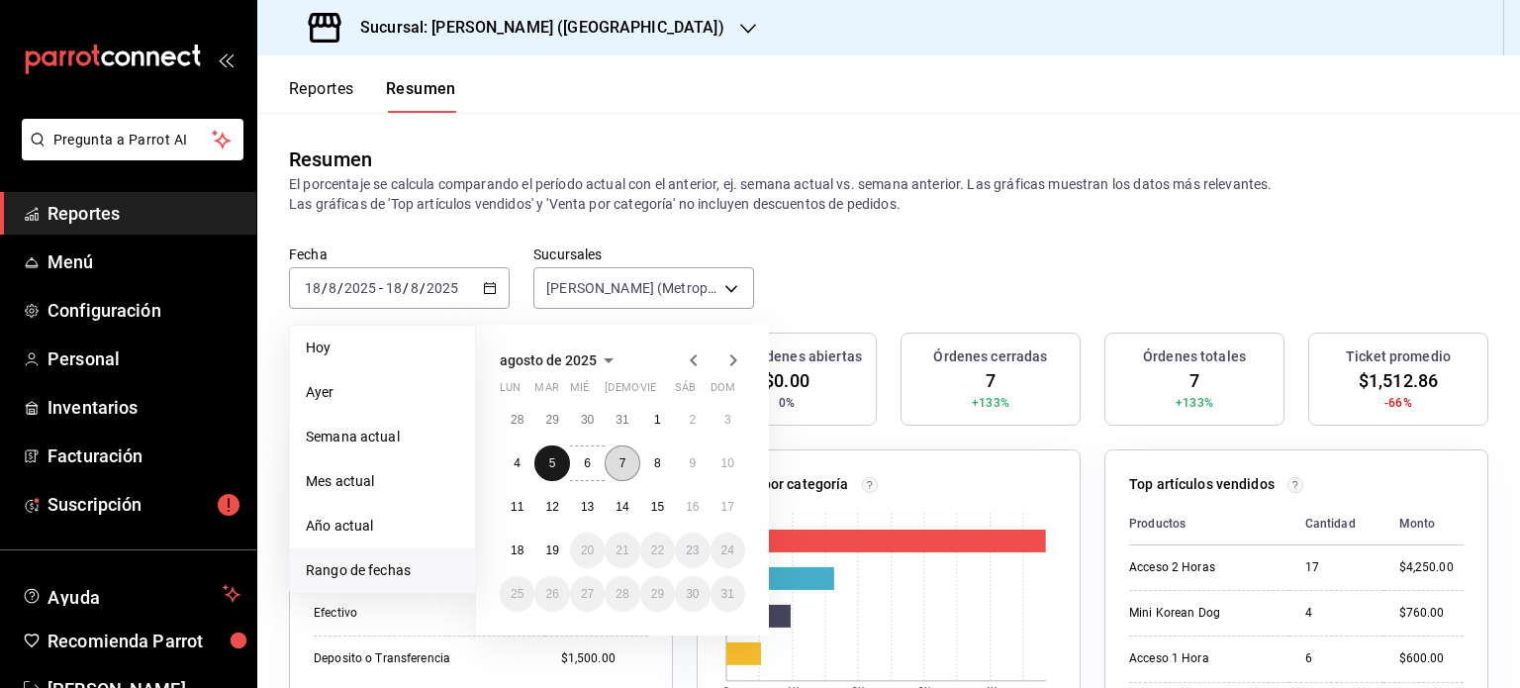  I want to click on h3: Órdenes cerradas, so click(989, 356).